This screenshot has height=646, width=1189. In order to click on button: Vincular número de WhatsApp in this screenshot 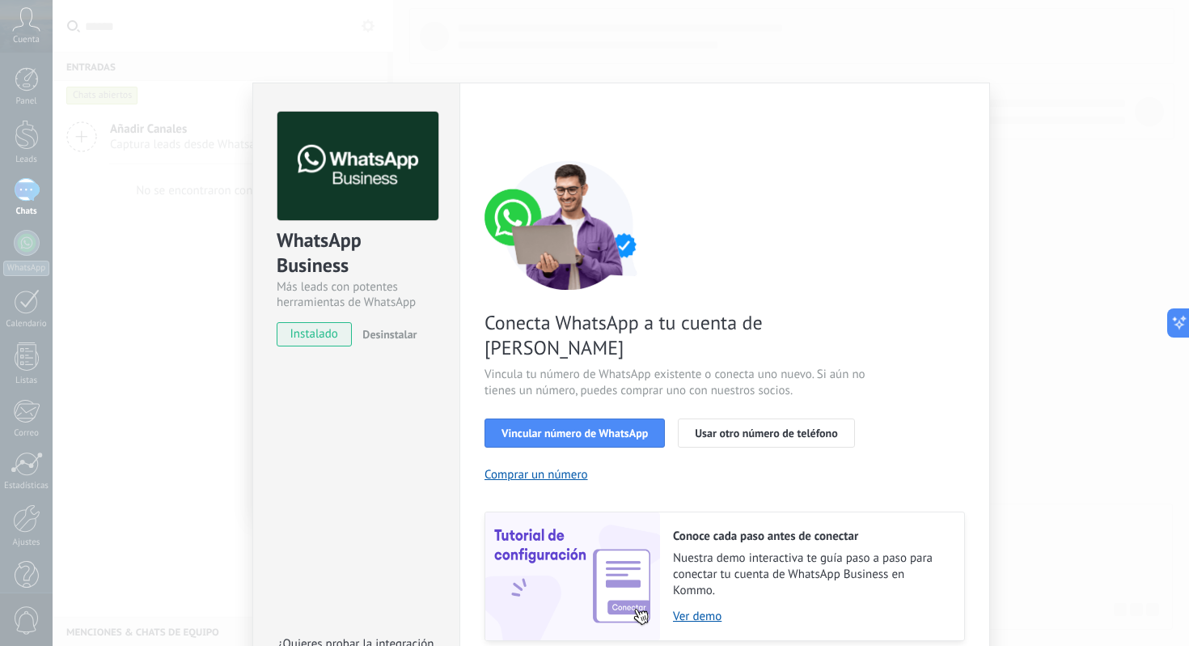, I will do `click(574, 433)`.